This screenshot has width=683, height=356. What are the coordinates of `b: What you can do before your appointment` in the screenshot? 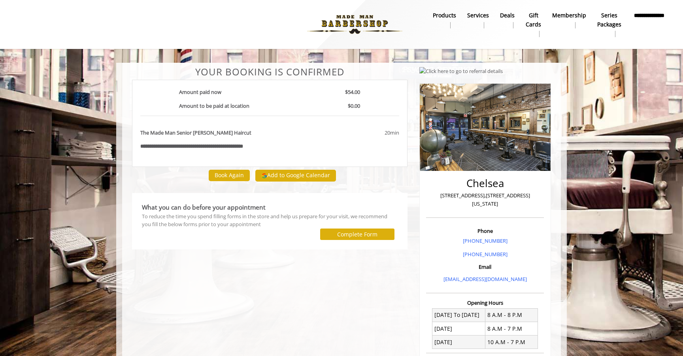 It's located at (204, 207).